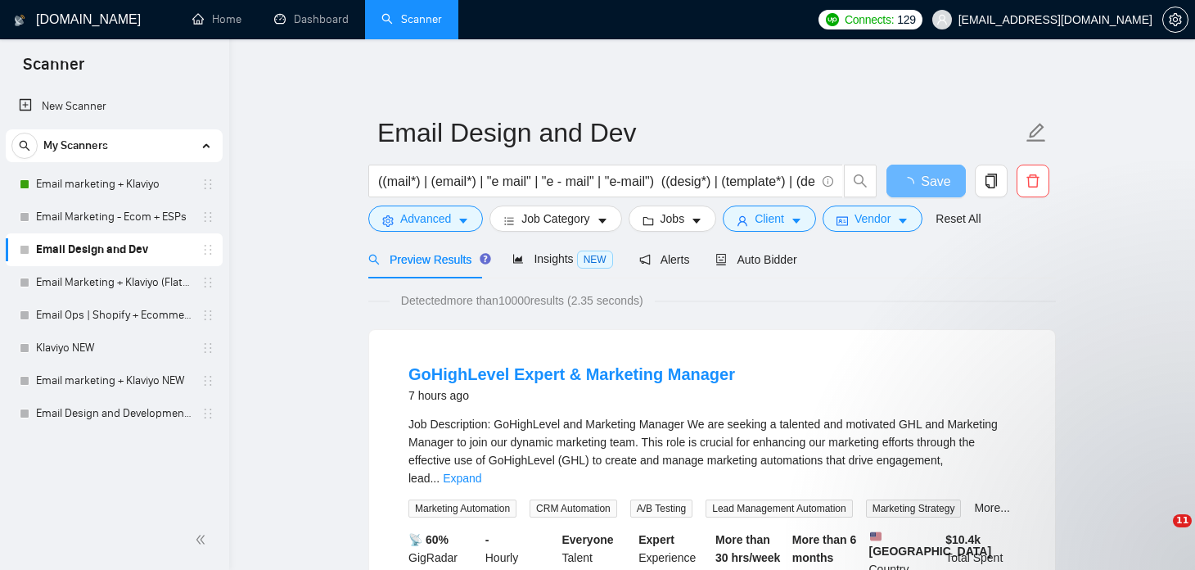  I want to click on button: barsJob Categorycaret-down, so click(555, 219).